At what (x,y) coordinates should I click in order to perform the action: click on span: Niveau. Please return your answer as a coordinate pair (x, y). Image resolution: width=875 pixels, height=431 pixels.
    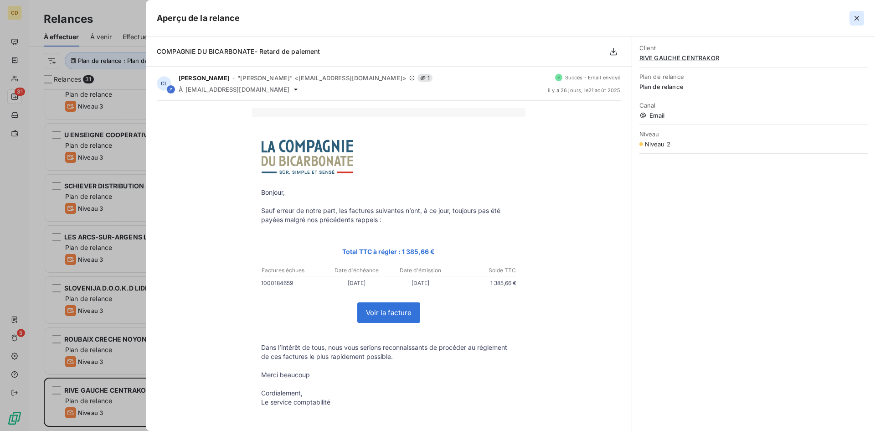
    Looking at the image, I should click on (753, 134).